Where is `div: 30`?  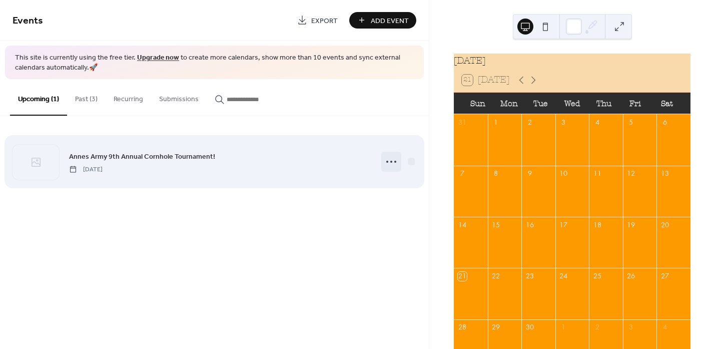
div: 30 is located at coordinates (530, 327).